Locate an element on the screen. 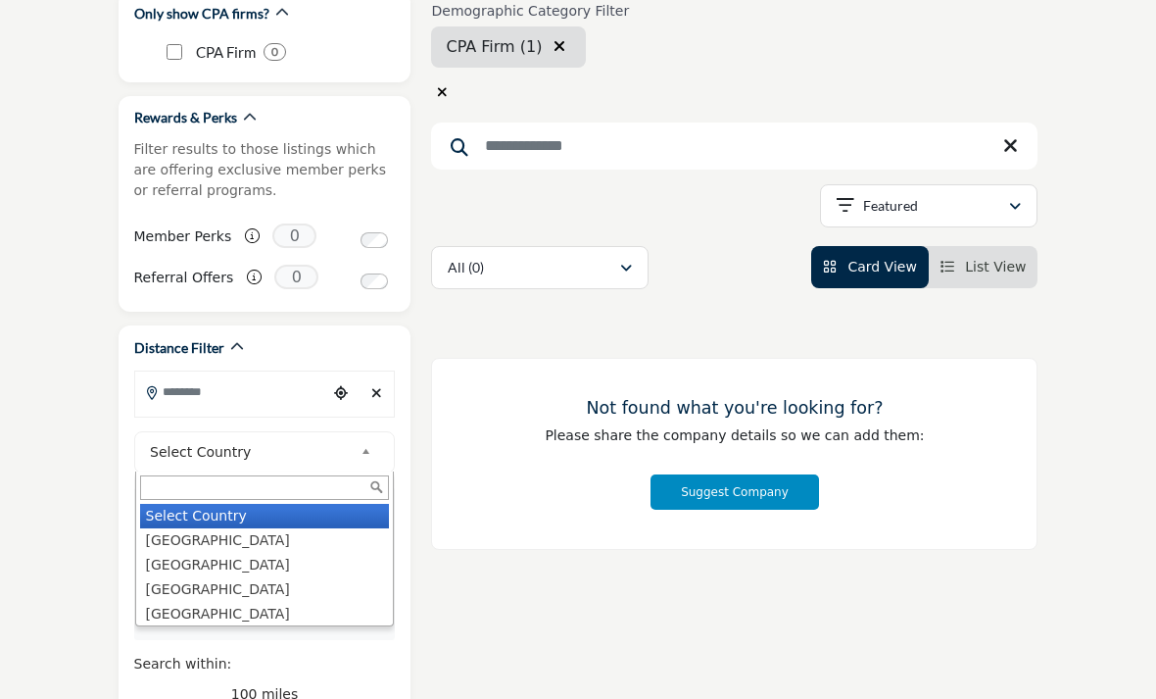  b: 0 is located at coordinates (274, 52).